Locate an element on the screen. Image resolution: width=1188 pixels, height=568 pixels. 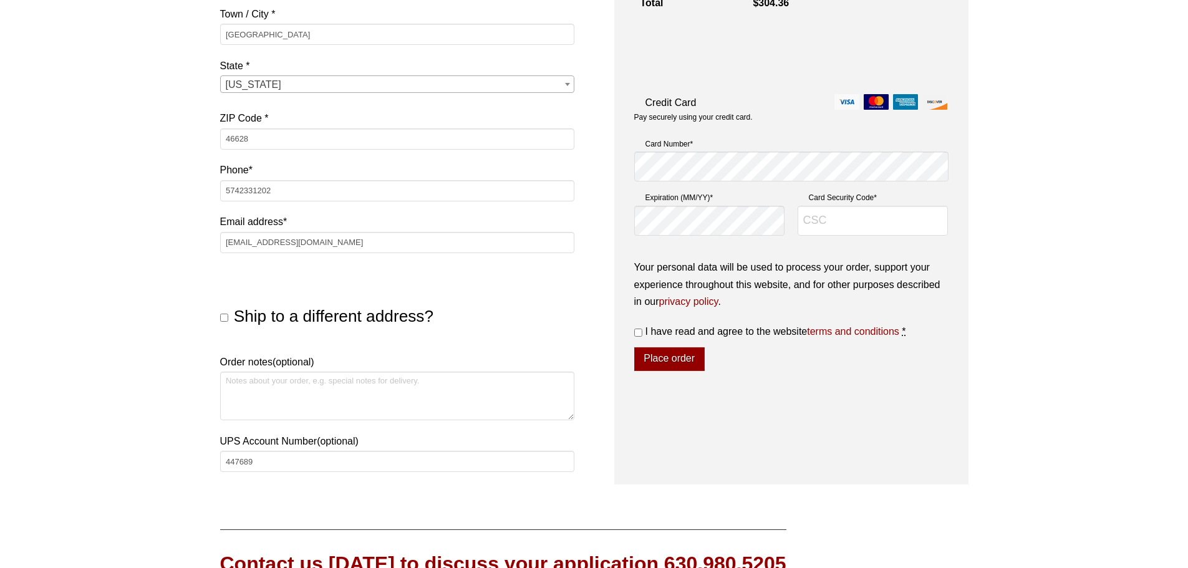
label: Town / City is located at coordinates (397, 14).